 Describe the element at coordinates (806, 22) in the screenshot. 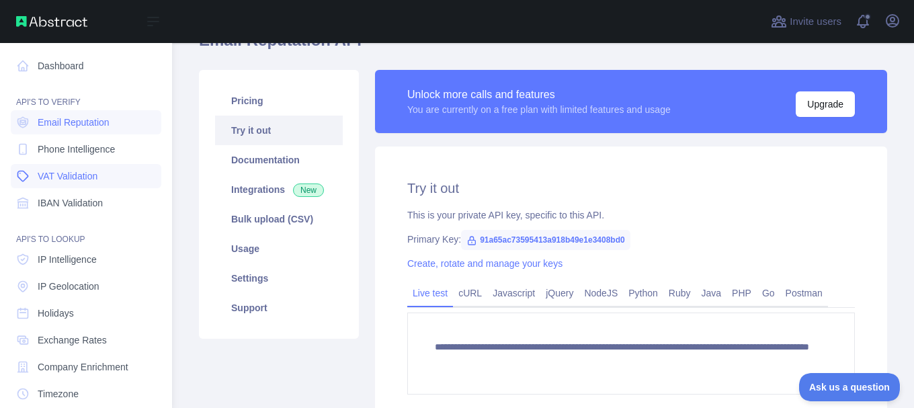

I see `button: Invite users` at that location.